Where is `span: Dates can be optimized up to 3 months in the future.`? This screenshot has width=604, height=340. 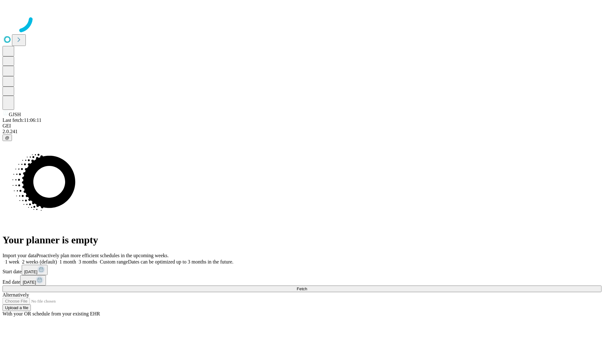
span: Dates can be optimized up to 3 months in the future. is located at coordinates (181, 261).